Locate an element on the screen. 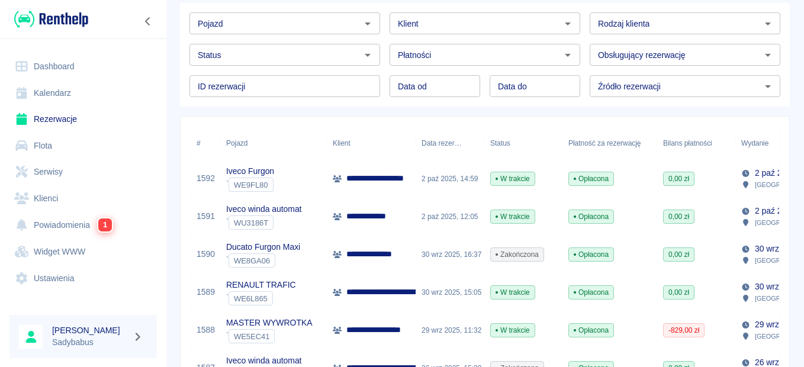  span: -829,00 zł is located at coordinates (684, 330).